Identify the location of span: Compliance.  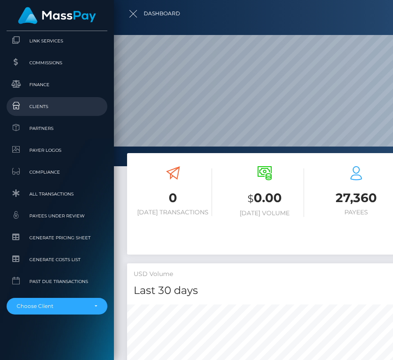
(57, 172).